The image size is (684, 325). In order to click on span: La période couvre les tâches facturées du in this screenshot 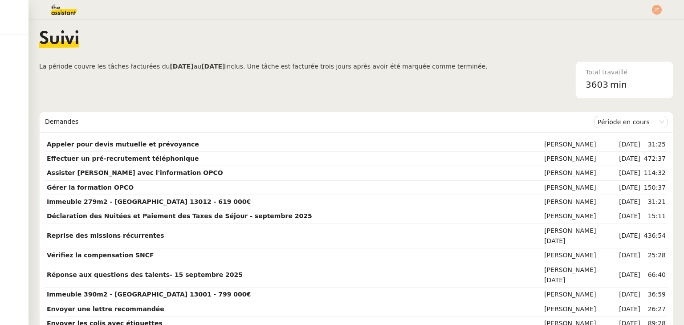, I will do `click(104, 66)`.